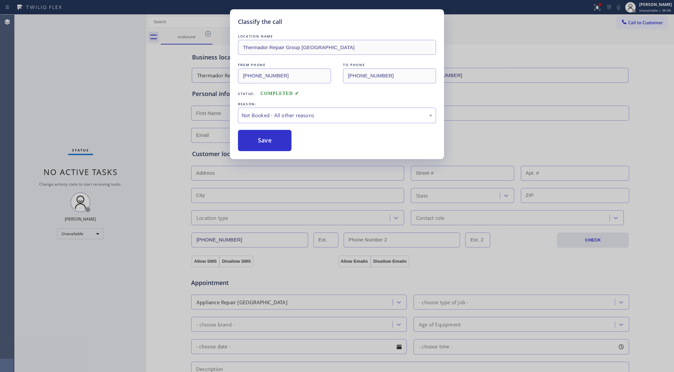 This screenshot has height=372, width=674. Describe the element at coordinates (285, 76) in the screenshot. I see `input: From phone` at that location.